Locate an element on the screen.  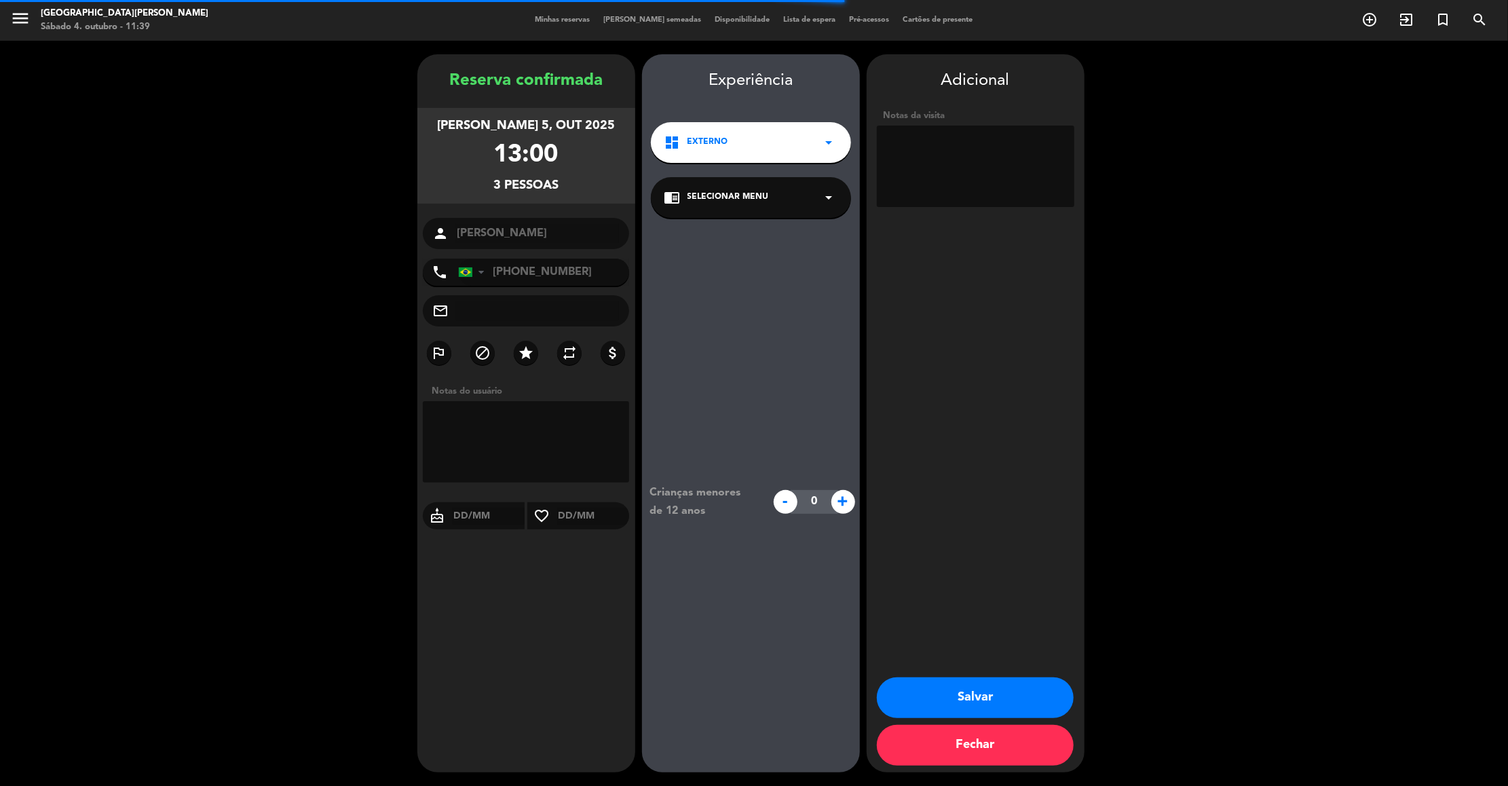
i: mail_outline is located at coordinates (441, 311).